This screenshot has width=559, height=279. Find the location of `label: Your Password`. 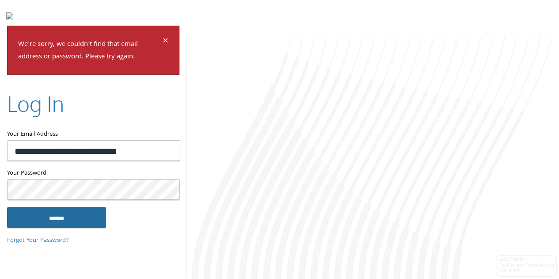

label: Your Password is located at coordinates (93, 173).